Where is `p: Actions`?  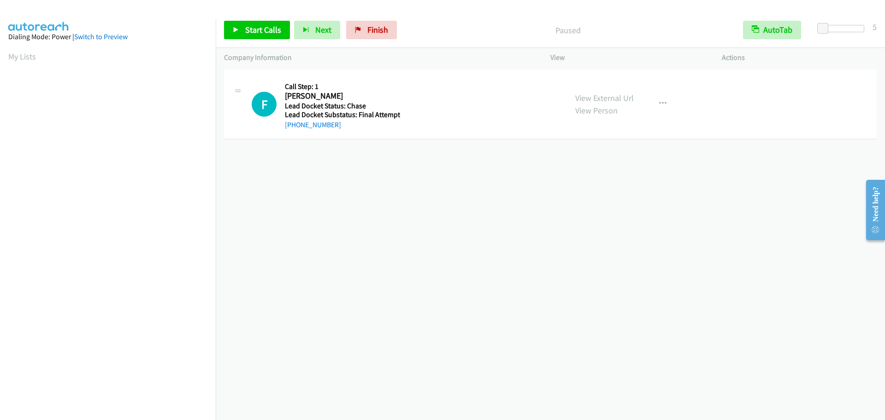
p: Actions is located at coordinates (799, 58).